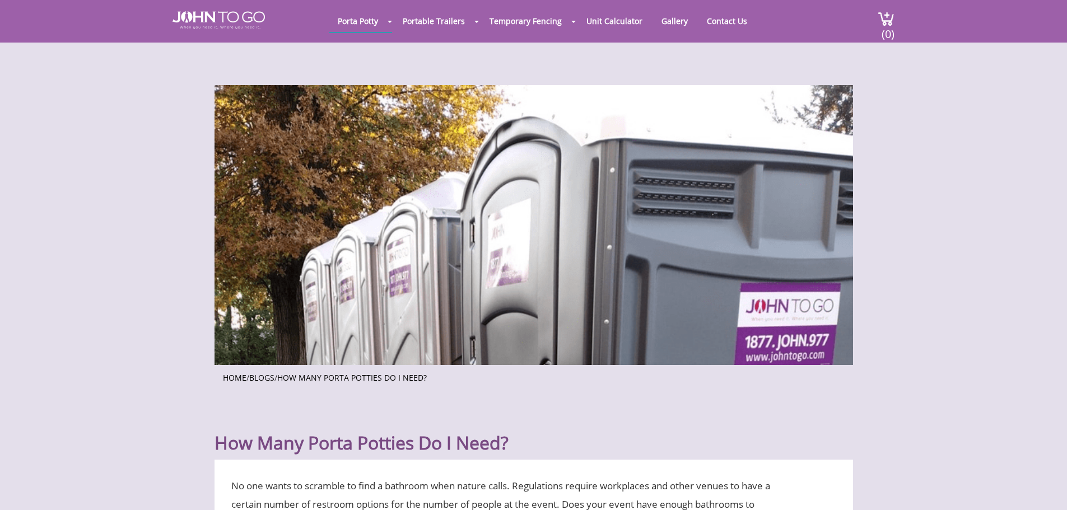 The image size is (1067, 510). What do you see at coordinates (888, 29) in the screenshot?
I see `span: (0)` at bounding box center [888, 29].